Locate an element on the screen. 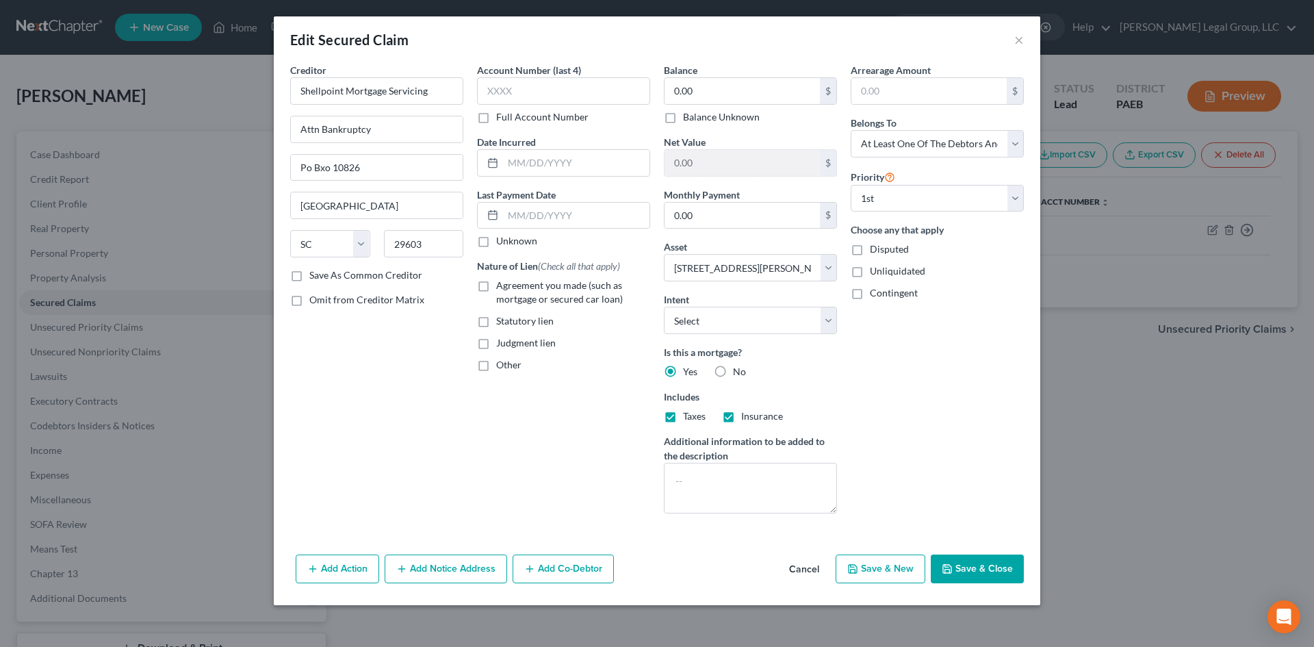 This screenshot has width=1314, height=647. span: Insurance is located at coordinates (762, 416).